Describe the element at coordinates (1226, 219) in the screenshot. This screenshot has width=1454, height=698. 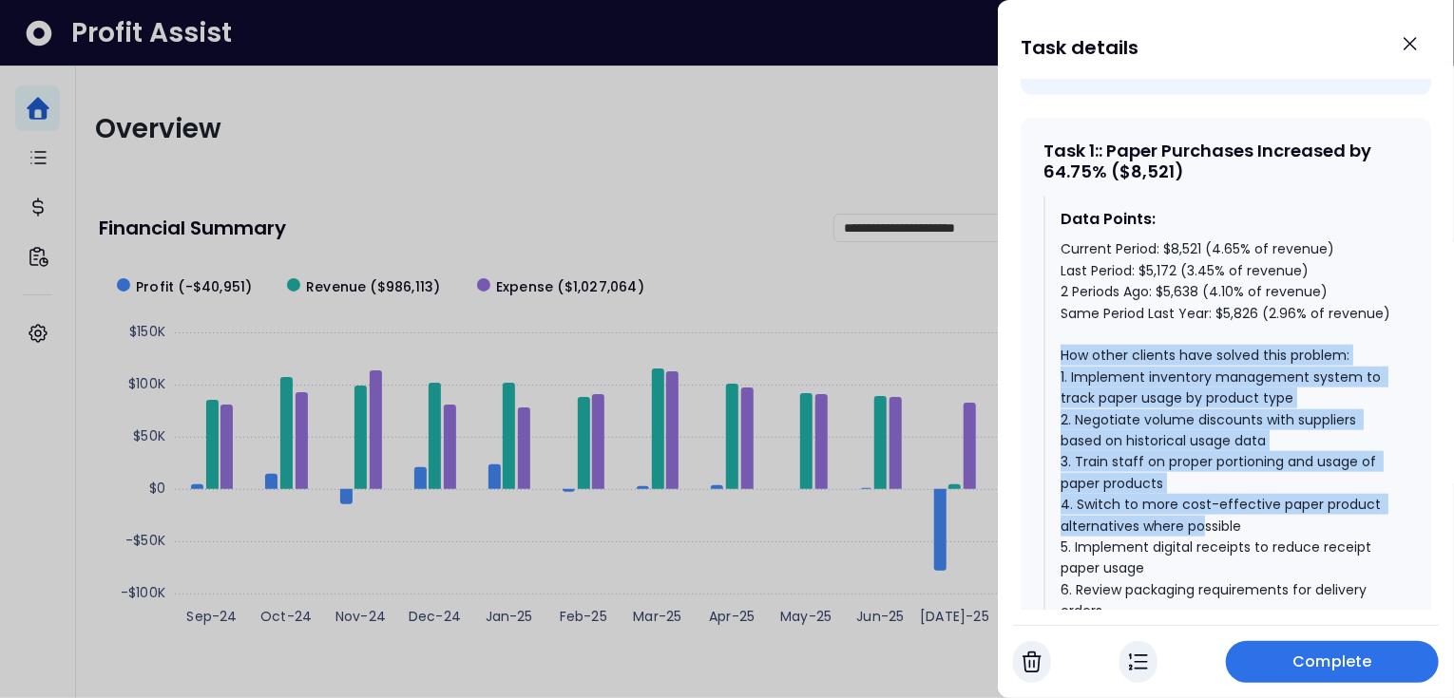
I see `div: Data Points:` at that location.